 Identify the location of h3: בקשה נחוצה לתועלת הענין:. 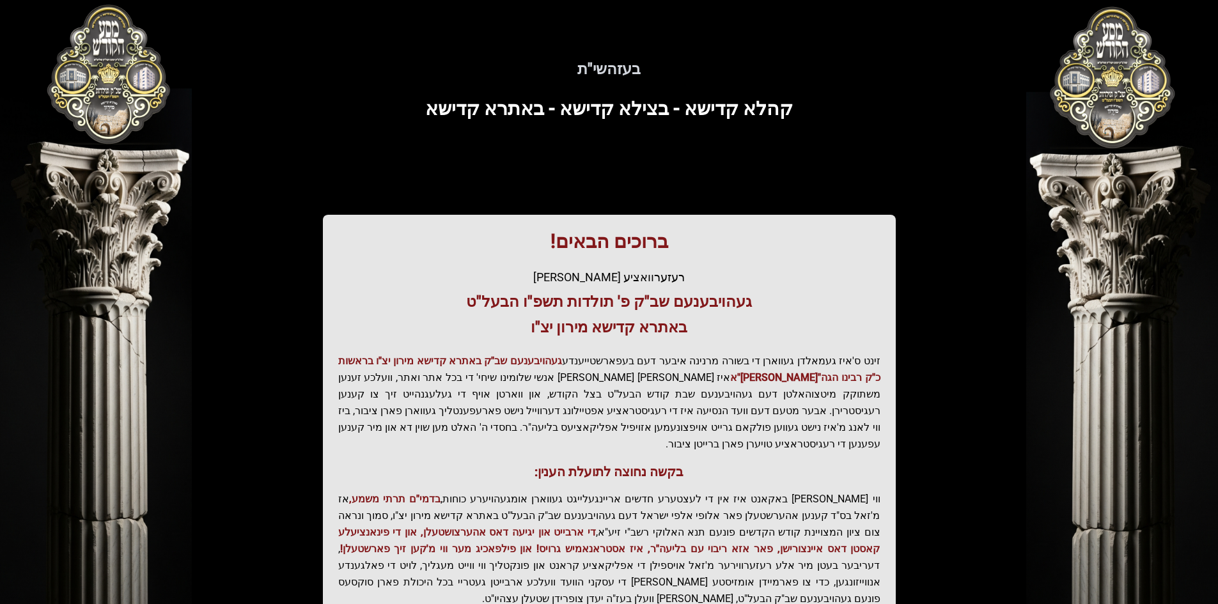
(609, 472).